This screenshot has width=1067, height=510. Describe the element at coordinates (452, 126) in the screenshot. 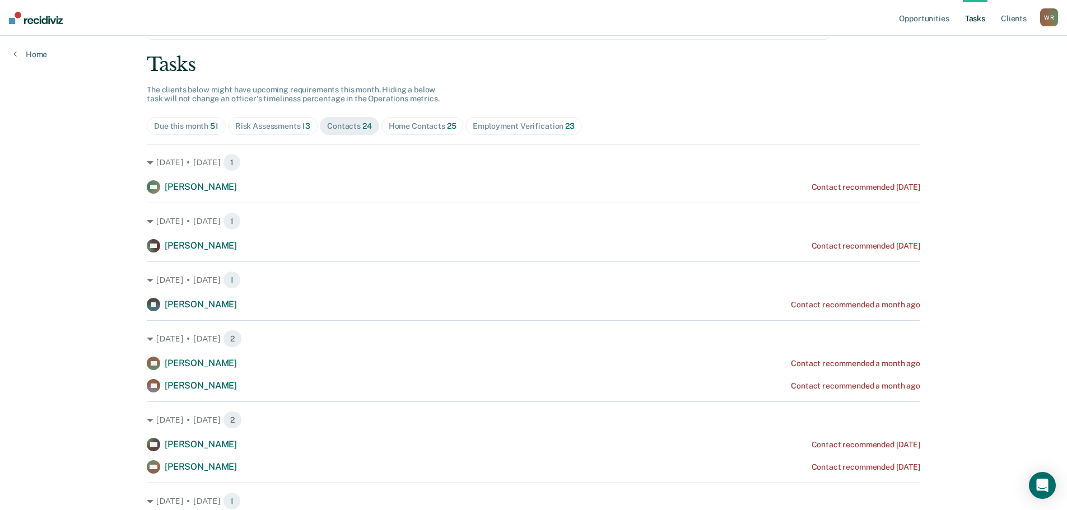

I see `span: 25` at that location.